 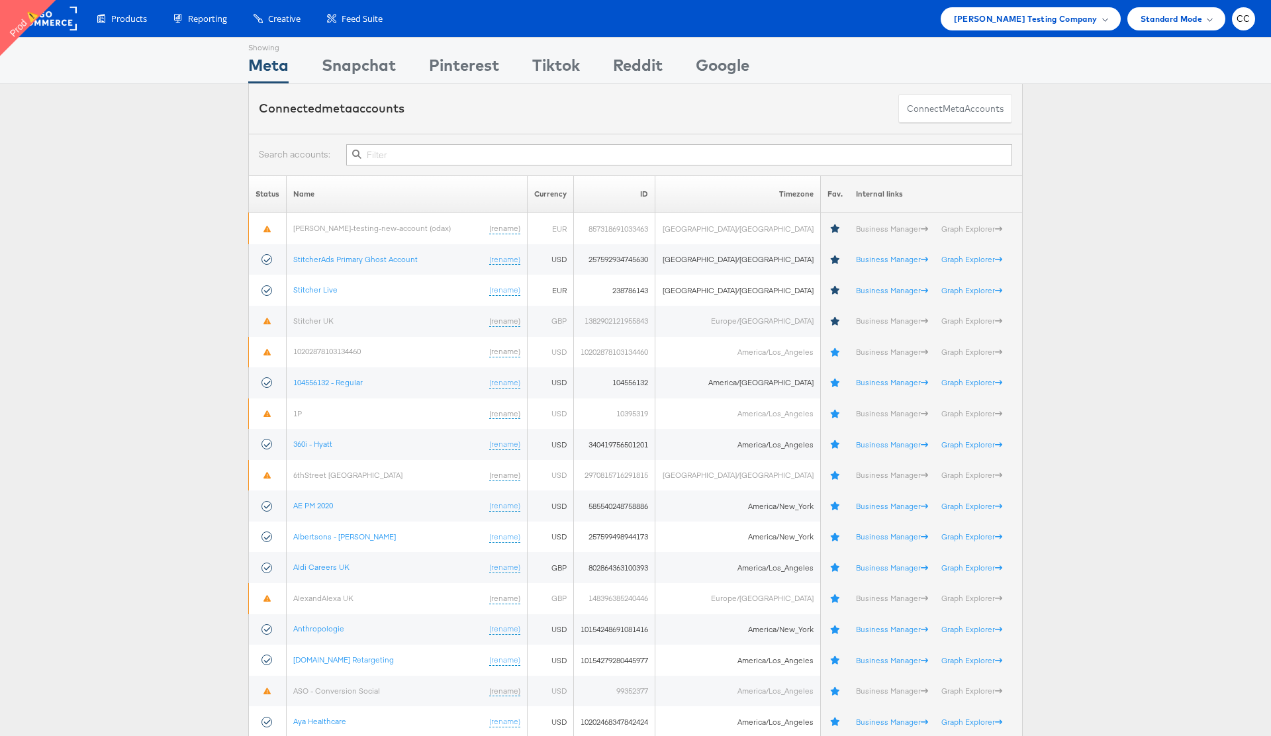 I want to click on a: Aya Healthcare, so click(x=320, y=721).